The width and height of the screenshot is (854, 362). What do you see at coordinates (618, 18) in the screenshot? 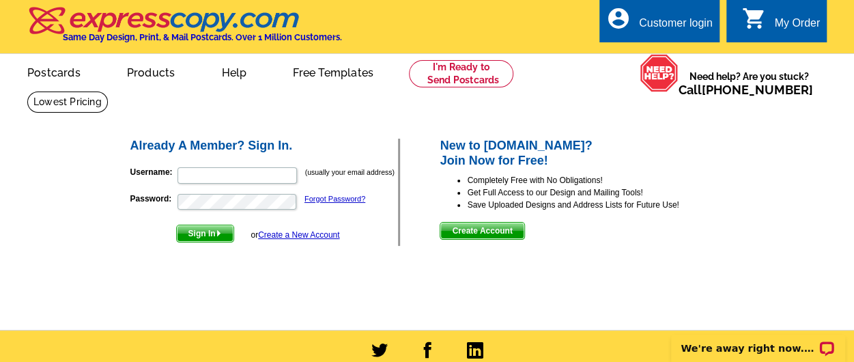
I see `i: account_circle` at bounding box center [618, 18].